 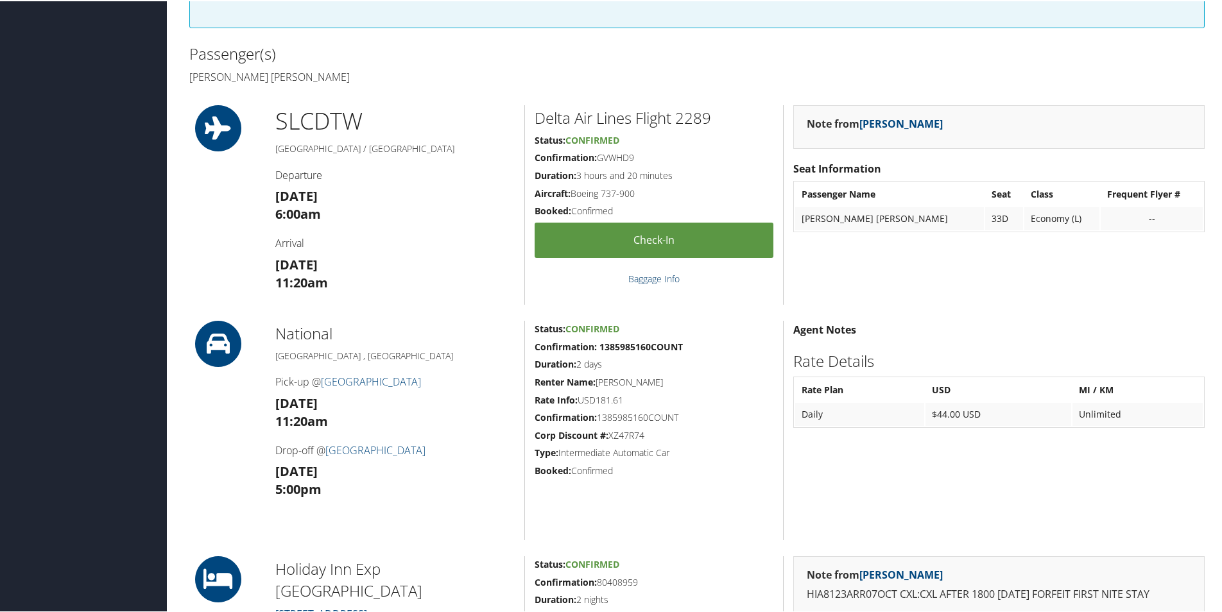 What do you see at coordinates (298, 488) in the screenshot?
I see `strong: 5:00pm` at bounding box center [298, 488].